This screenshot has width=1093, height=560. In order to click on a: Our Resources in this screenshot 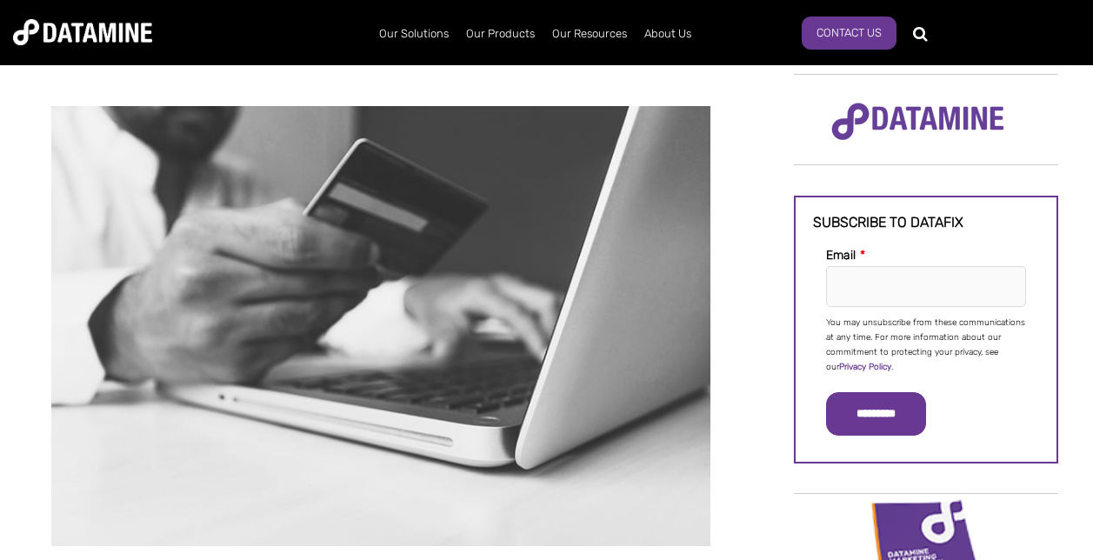, I will do `click(590, 34)`.